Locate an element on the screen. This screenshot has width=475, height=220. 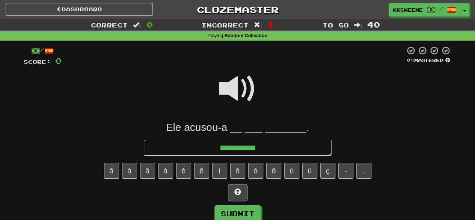
span: Score: is located at coordinates (37, 62).